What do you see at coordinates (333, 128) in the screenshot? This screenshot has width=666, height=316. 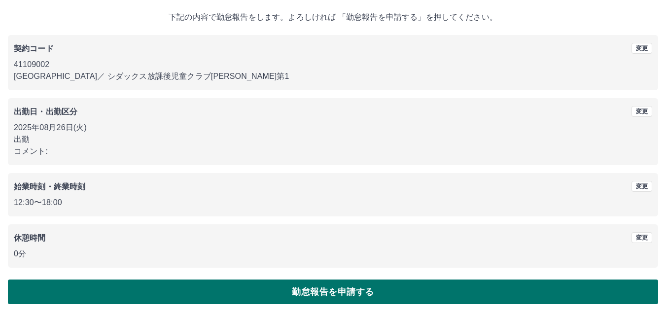 I see `p: 2025年08月26日(火)` at bounding box center [333, 128].